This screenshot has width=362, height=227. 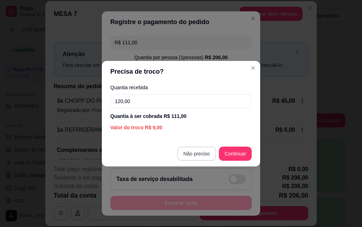 I want to click on button: Close, so click(x=253, y=68).